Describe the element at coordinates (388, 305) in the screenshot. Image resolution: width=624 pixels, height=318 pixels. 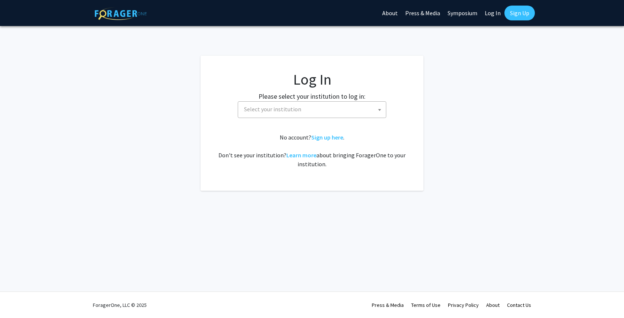
I see `a: Press & Media` at that location.